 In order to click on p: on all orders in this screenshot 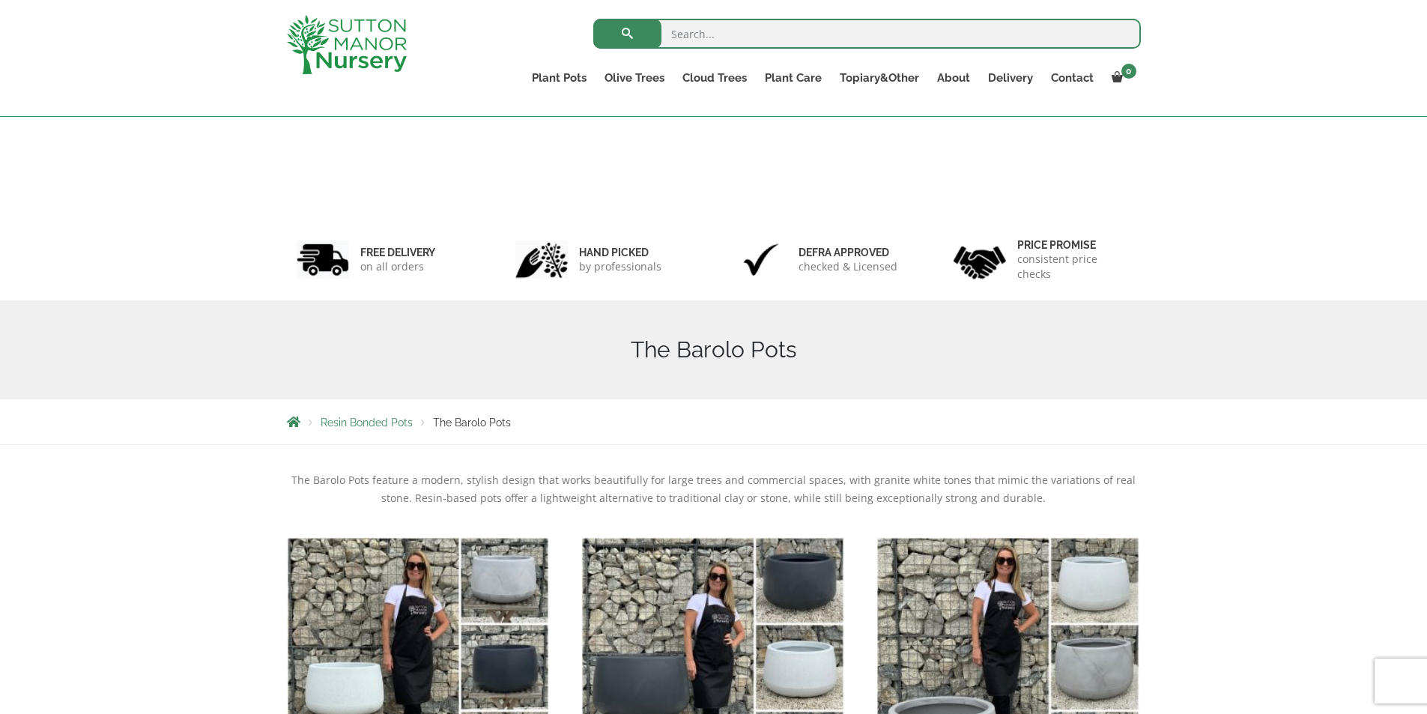, I will do `click(398, 267)`.